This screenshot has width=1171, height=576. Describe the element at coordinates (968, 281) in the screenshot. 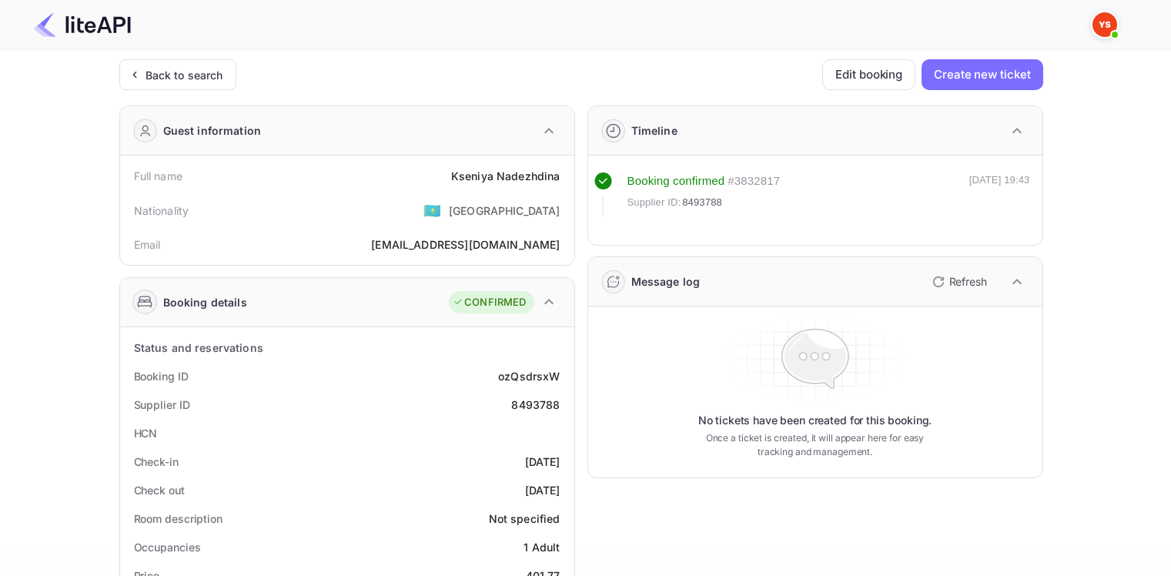

I see `p: Refresh` at that location.